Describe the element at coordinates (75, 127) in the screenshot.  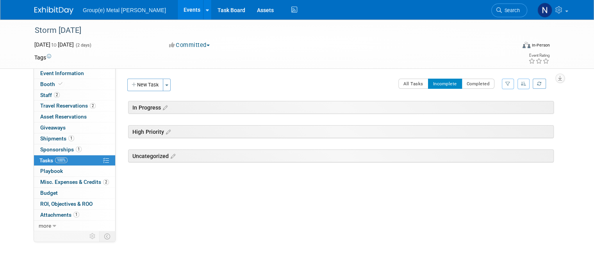
I see `a: Giveaways` at that location.